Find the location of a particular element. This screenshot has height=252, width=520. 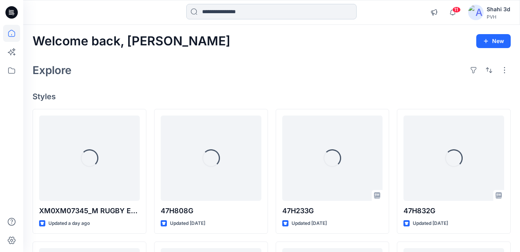

h4: Styles is located at coordinates (271, 96).